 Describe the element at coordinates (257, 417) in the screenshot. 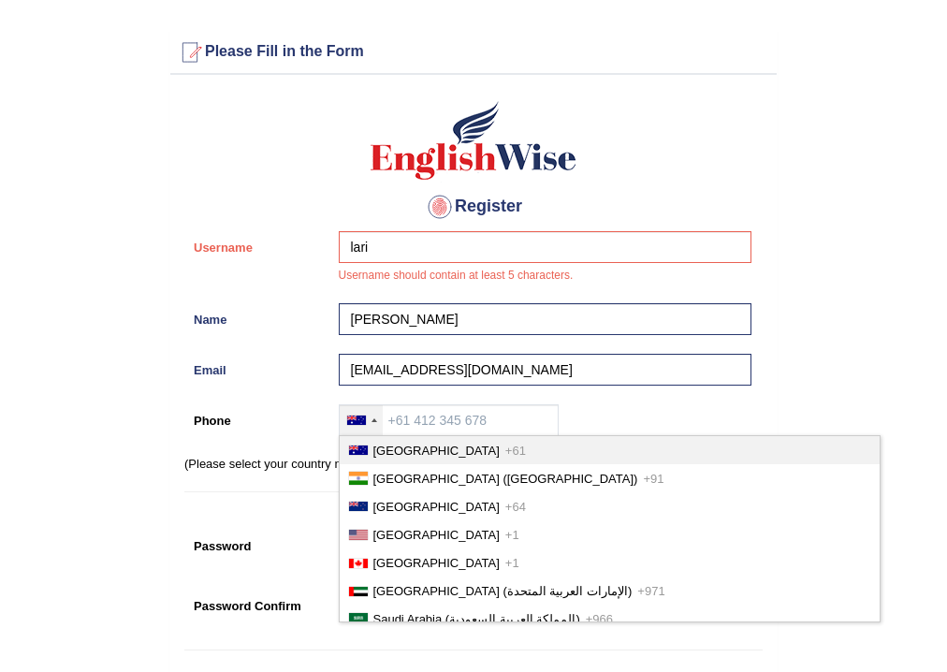

I see `label: Phone` at that location.